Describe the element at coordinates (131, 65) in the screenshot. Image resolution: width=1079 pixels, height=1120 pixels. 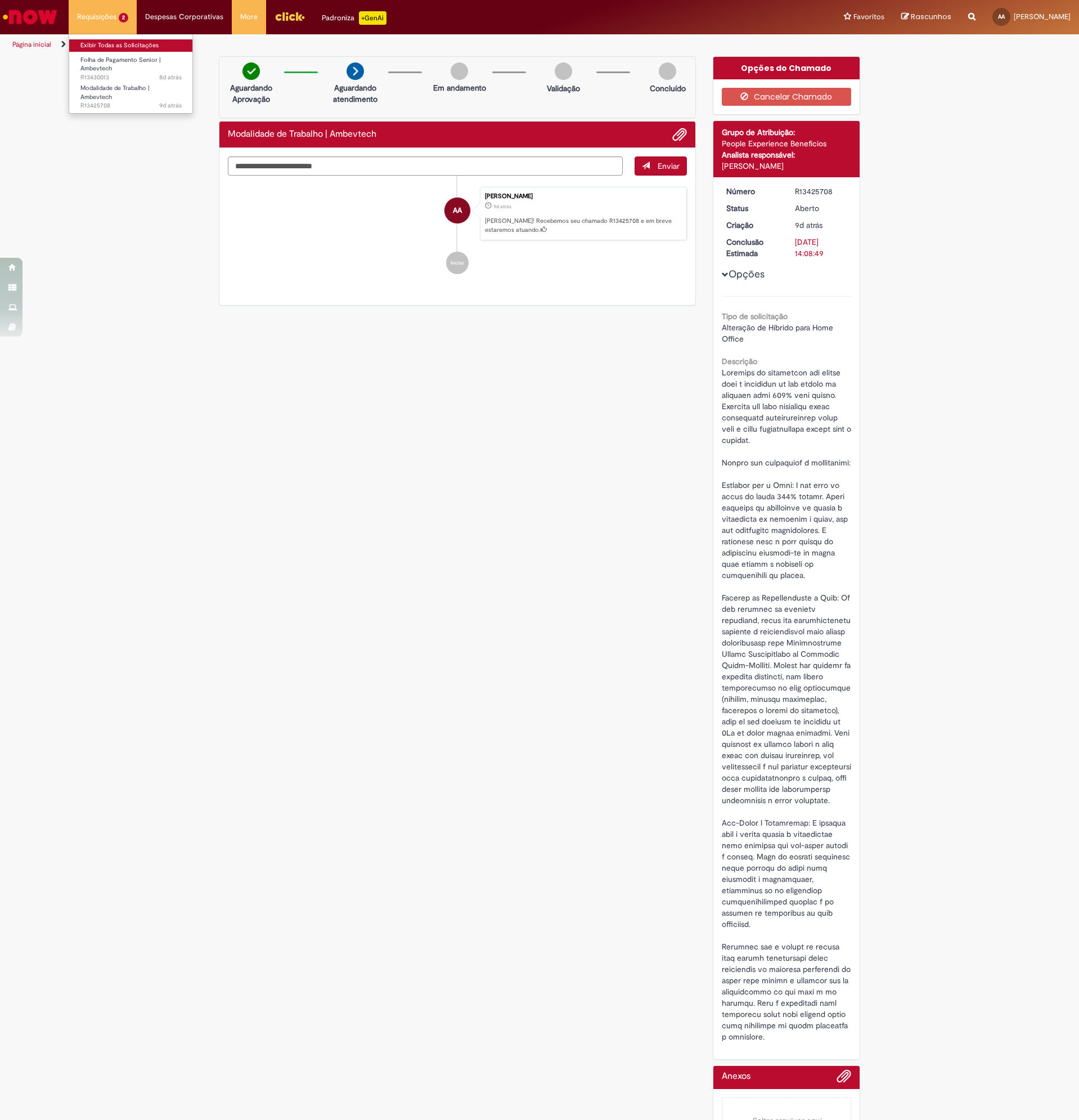
I see `a: Aberto R13430013 : Folha de Pagamento Senior | Ambevtech` at that location.